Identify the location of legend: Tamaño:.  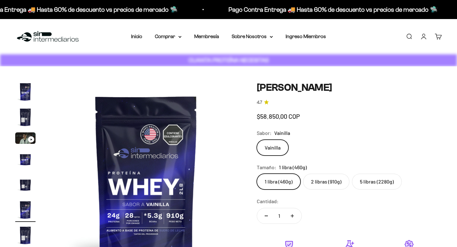
(267, 167).